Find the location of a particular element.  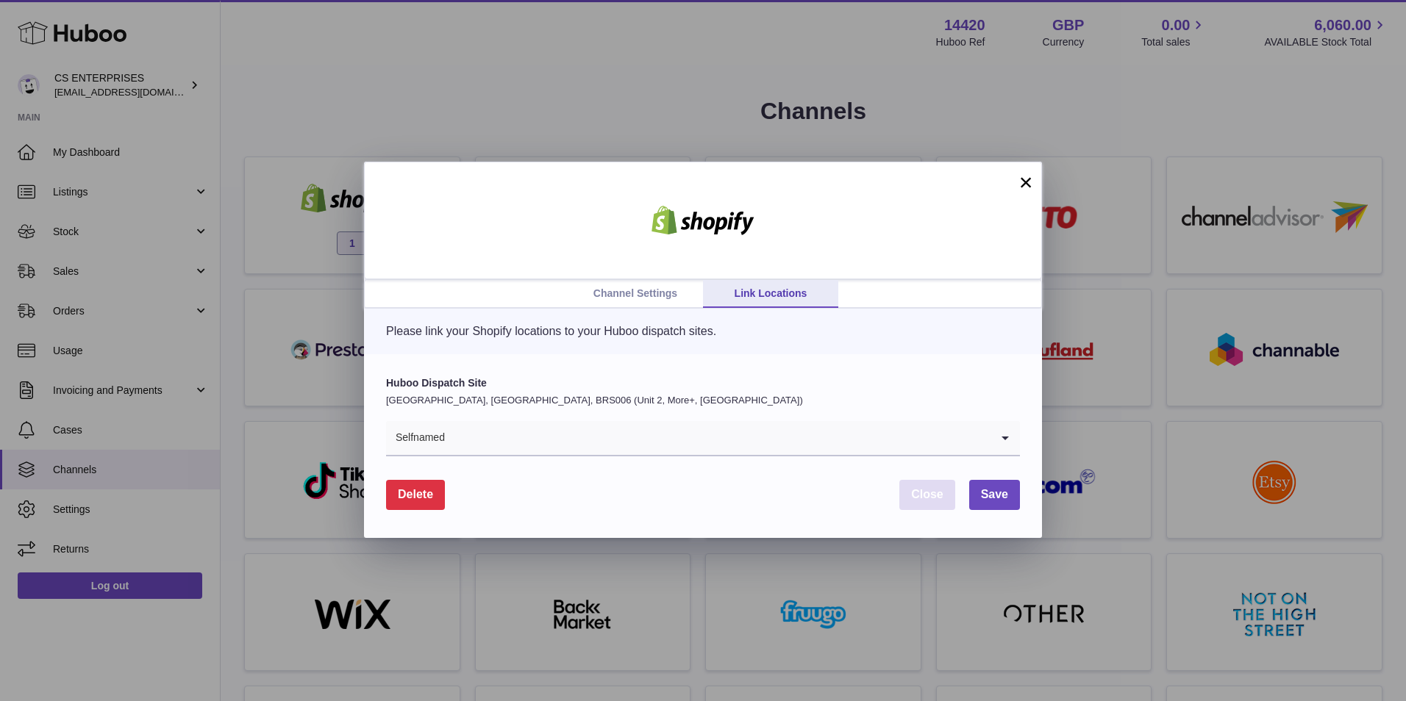

a: Channel Settings is located at coordinates (635, 294).